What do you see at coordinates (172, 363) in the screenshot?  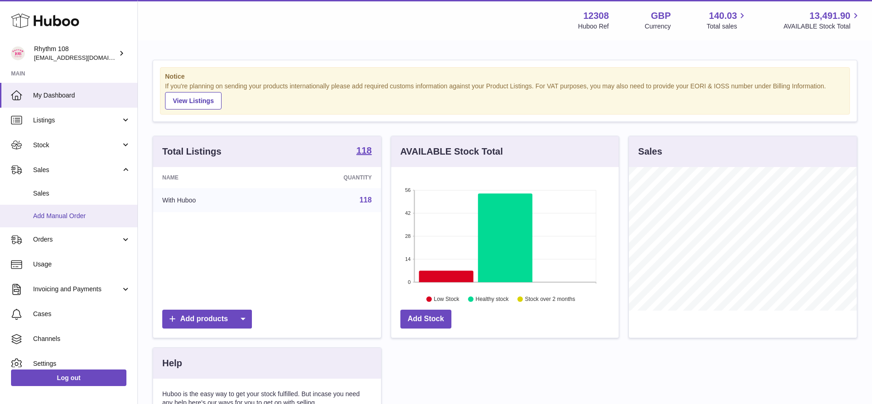 I see `h3: Help` at bounding box center [172, 363].